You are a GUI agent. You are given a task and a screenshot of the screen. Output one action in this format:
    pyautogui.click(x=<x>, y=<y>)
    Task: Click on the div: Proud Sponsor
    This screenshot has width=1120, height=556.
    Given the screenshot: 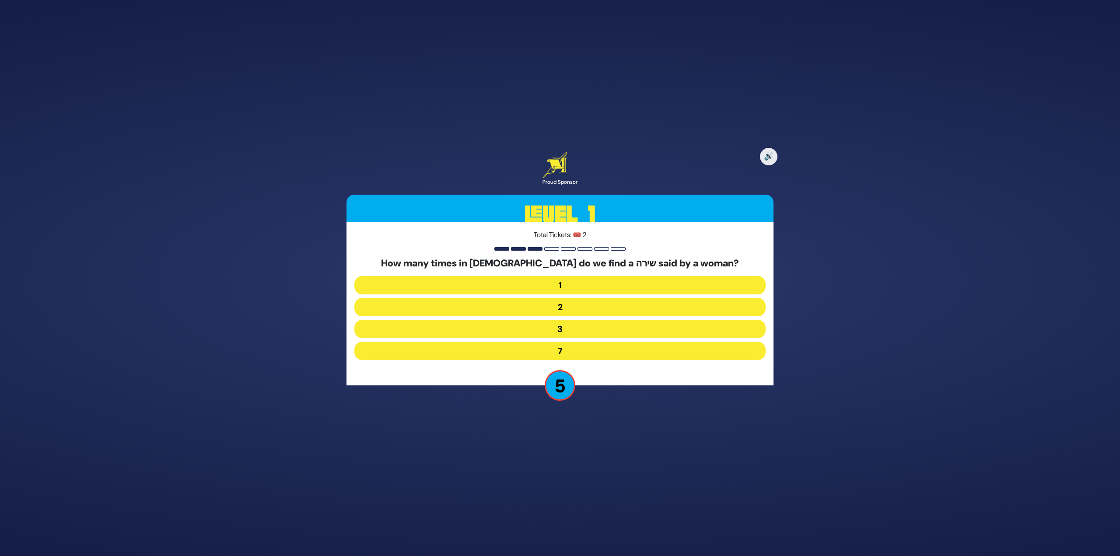 What is the action you would take?
    pyautogui.click(x=560, y=182)
    